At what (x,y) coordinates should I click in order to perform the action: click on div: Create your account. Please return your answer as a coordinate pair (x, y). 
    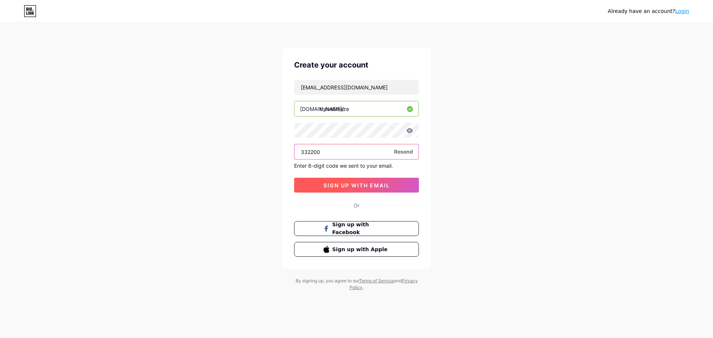
    Looking at the image, I should click on (357, 65).